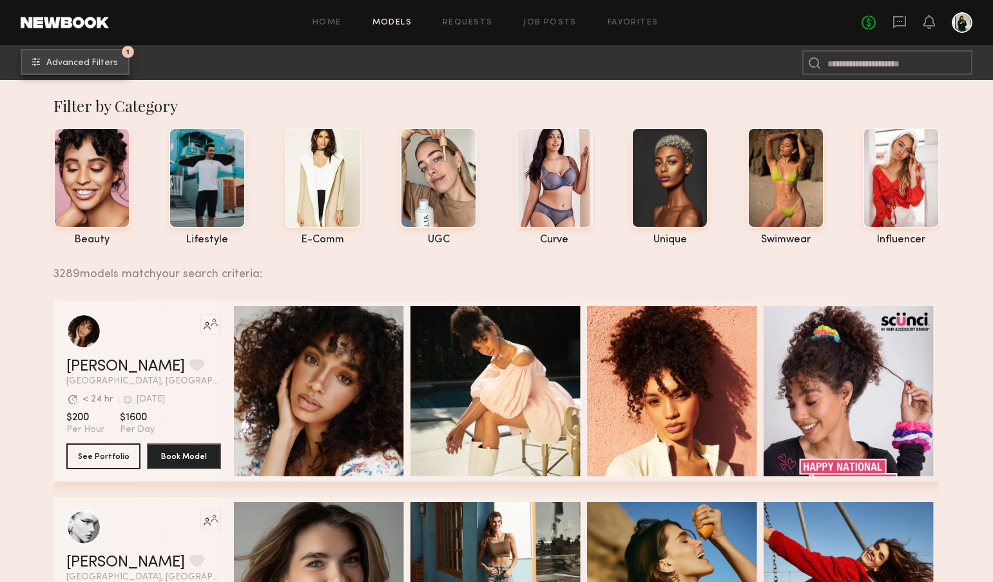 The height and width of the screenshot is (582, 993). Describe the element at coordinates (75, 62) in the screenshot. I see `button: 1Advanced Filters` at that location.